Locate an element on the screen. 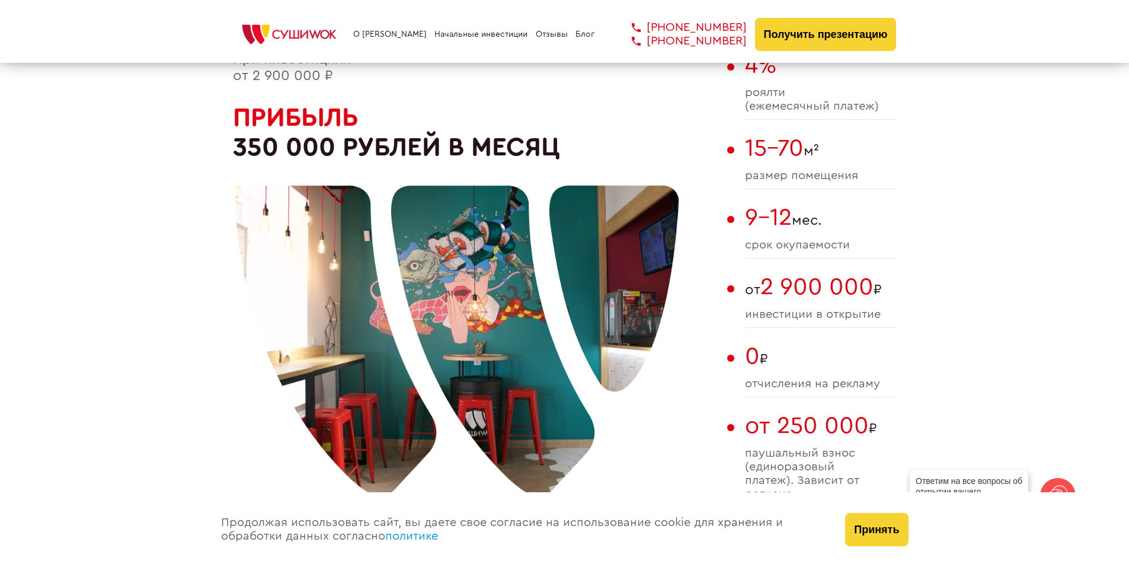 The width and height of the screenshot is (1129, 567). div: Продолжая использовать сайт, вы даете свое согласие на использование cookie для хранения и обрабо... is located at coordinates (521, 529).